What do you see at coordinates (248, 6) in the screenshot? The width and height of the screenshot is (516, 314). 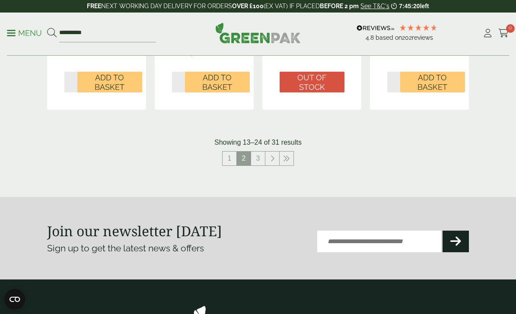 I see `strong: OVER £100` at bounding box center [248, 6].